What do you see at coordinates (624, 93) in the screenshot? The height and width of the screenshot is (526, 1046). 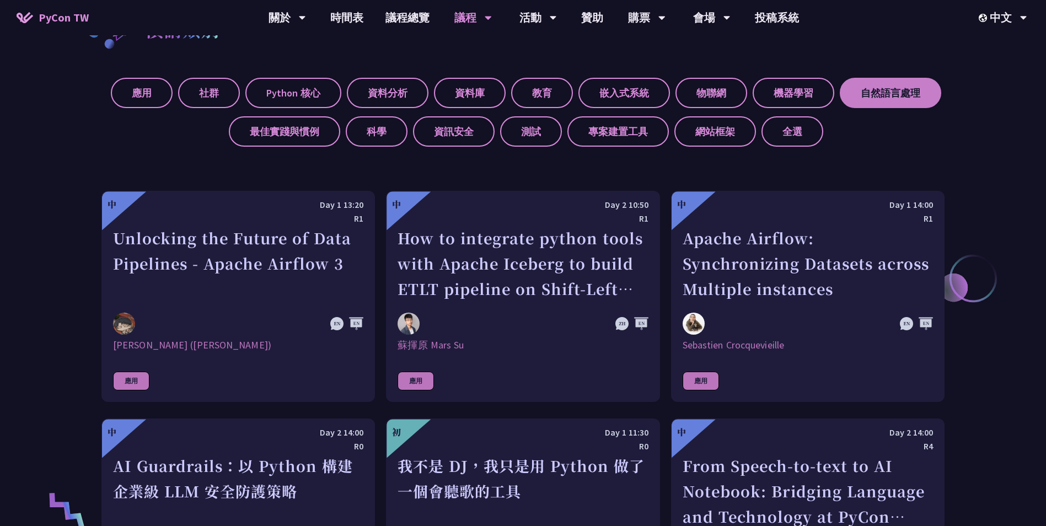 I see `label: 嵌入式系統` at bounding box center [624, 93].